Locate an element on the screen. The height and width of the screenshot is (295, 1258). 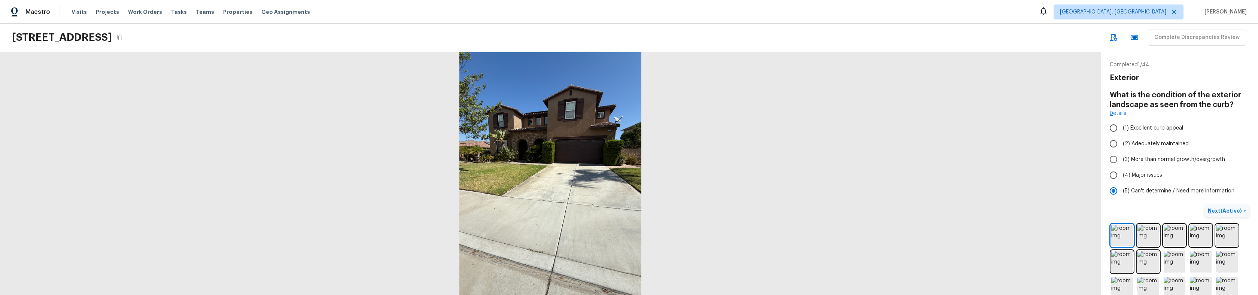
span: (3) More than normal growth/overgrowth is located at coordinates (1174, 160).